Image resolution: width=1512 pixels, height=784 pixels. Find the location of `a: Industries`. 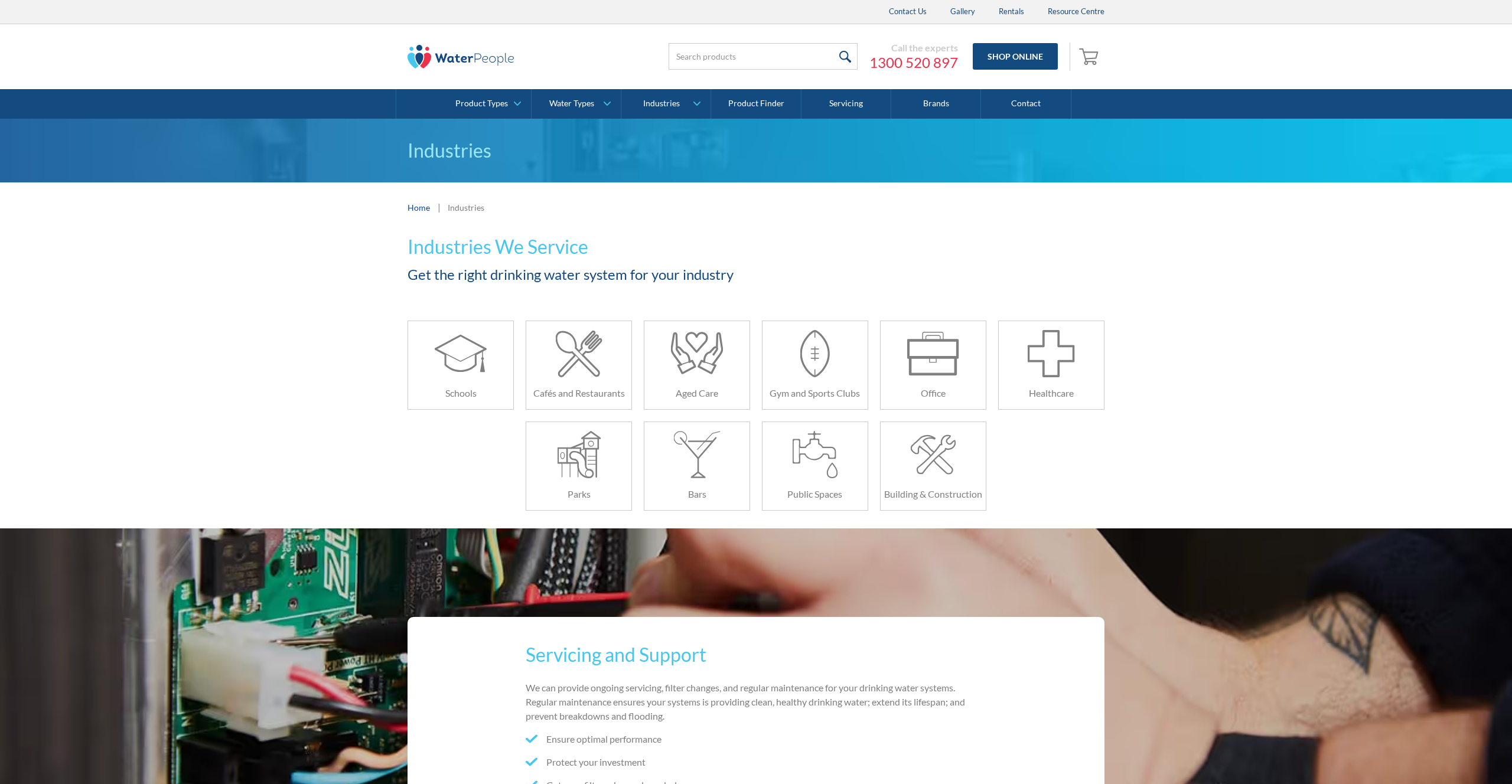

a: Industries is located at coordinates (666, 104).